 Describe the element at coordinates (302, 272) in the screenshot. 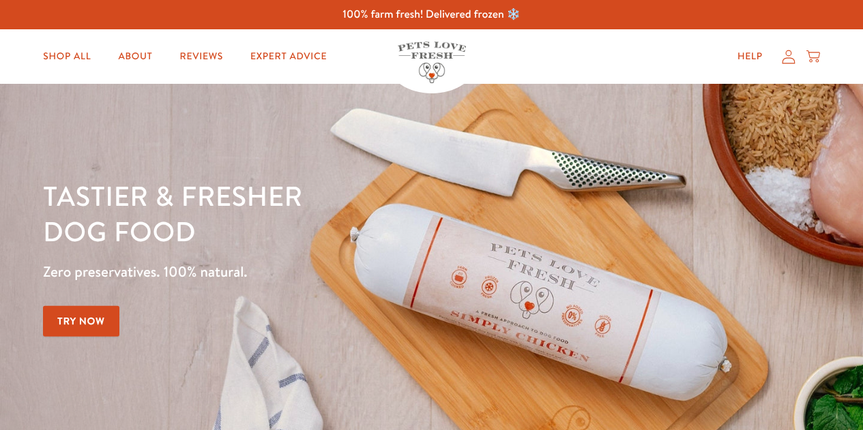

I see `p: Zero preservatives. 100% natural.` at that location.